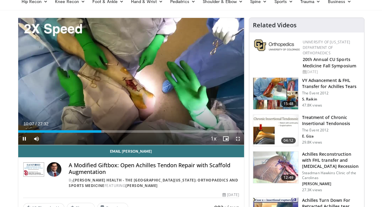 Image resolution: width=382 pixels, height=207 pixels. I want to click on img: O0cEsGv5RdudyPNn4xMDoxOmtxOwKG7D_1.150x105_q85_crop-smart_upscale.jpg, so click(275, 131).